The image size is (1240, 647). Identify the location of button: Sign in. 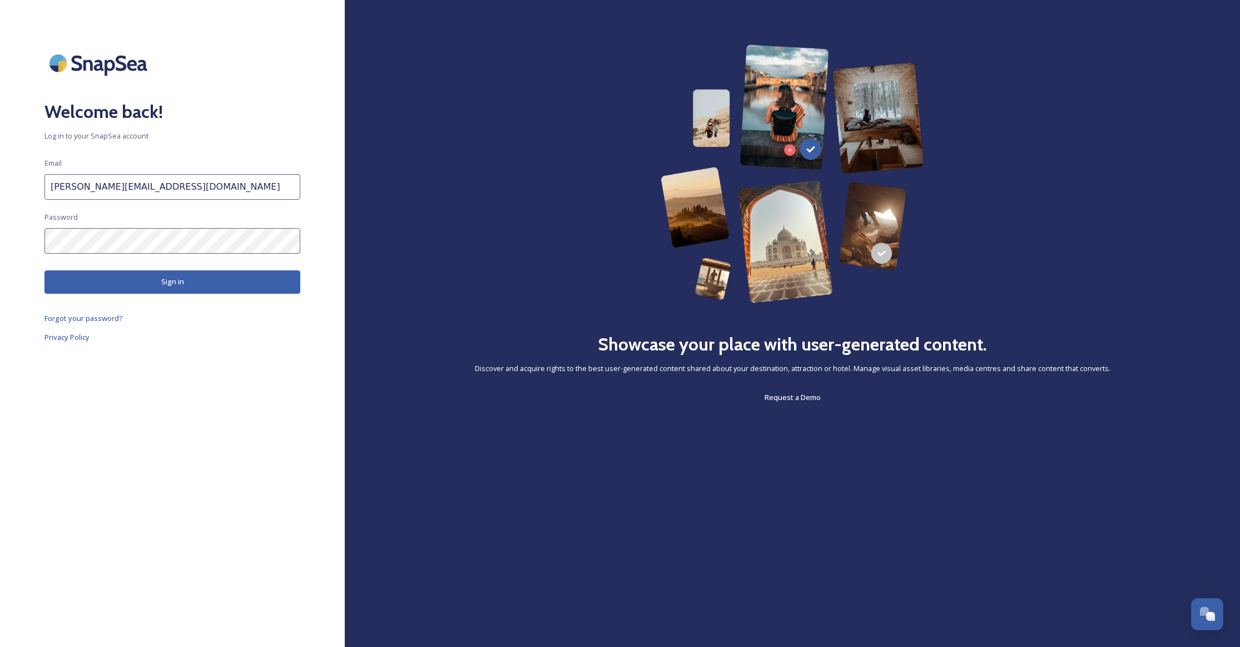
(172, 281).